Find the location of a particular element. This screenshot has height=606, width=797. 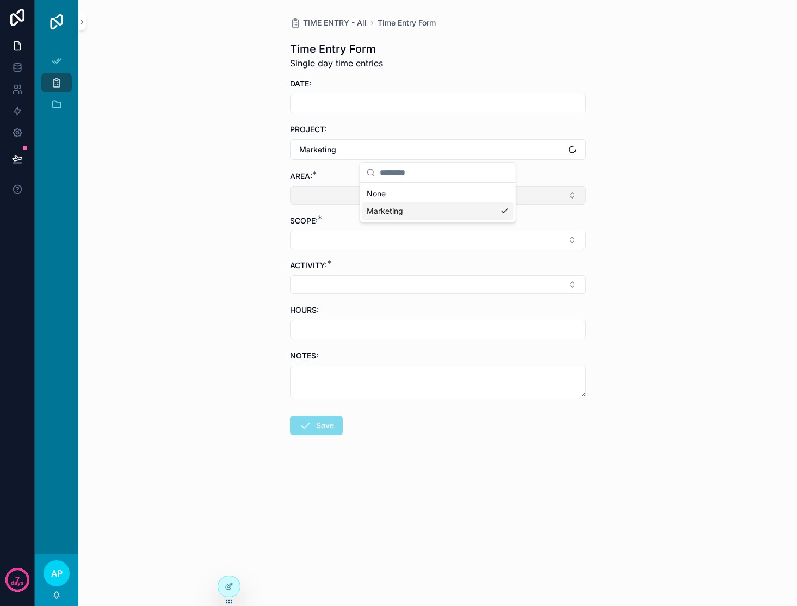

span: NOTES: is located at coordinates (304, 355).